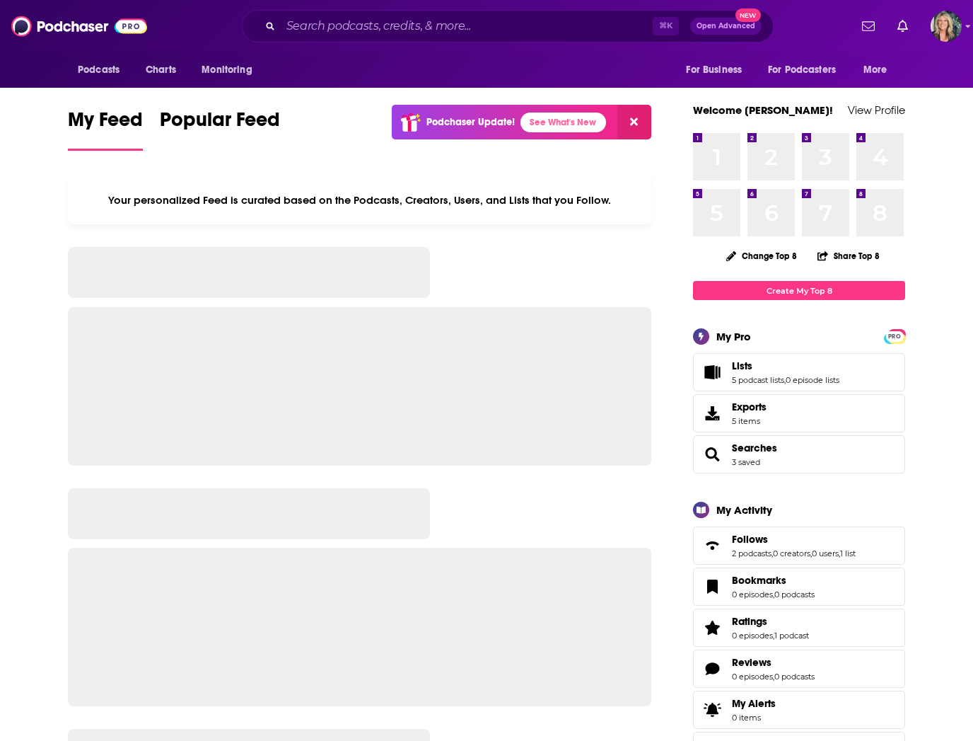 The width and height of the screenshot is (973, 741). What do you see at coordinates (799, 290) in the screenshot?
I see `a: Create My Top 8` at bounding box center [799, 290].